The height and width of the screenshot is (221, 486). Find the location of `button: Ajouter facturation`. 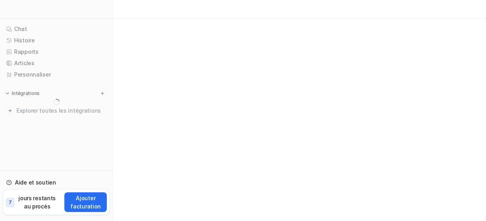

button: Ajouter facturation is located at coordinates (86, 202).